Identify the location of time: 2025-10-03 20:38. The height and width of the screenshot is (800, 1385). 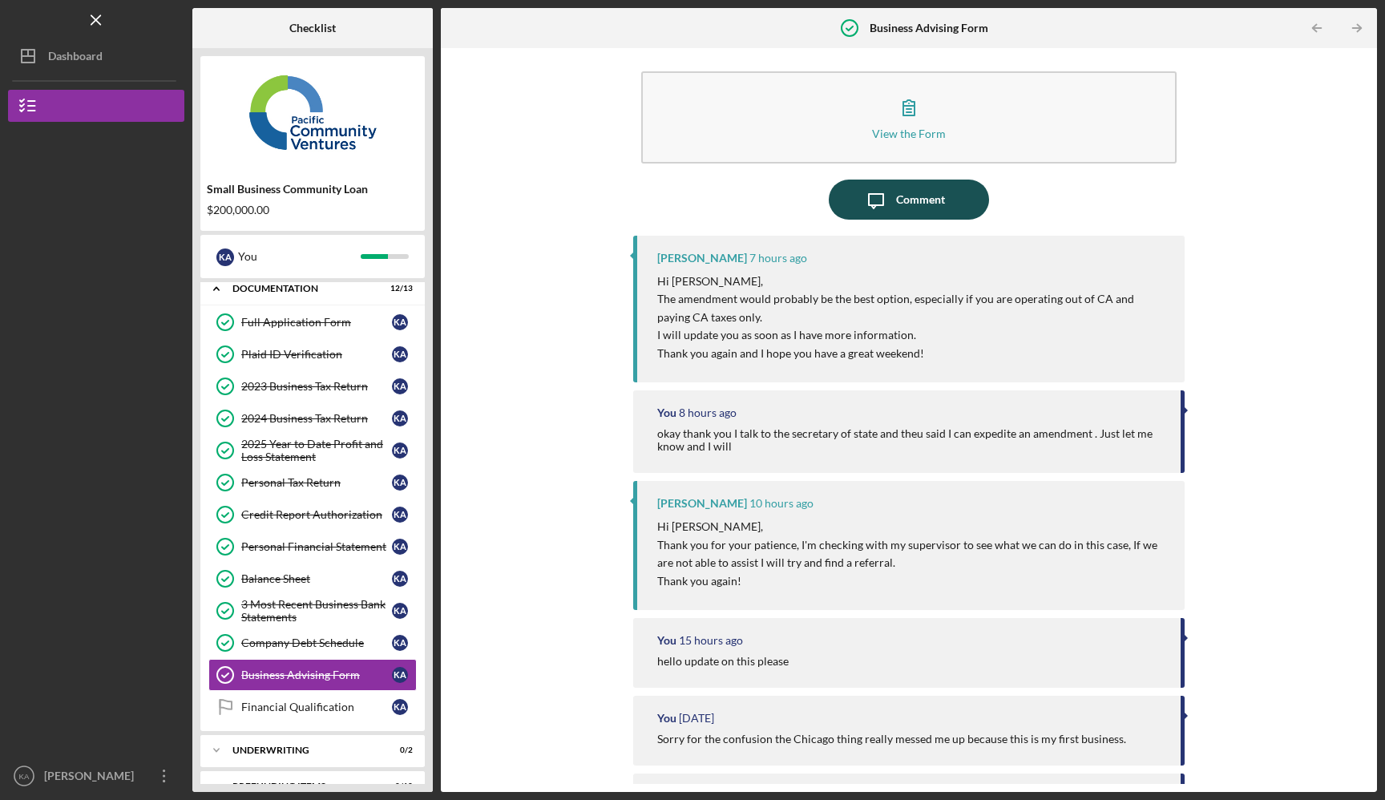
(782, 503).